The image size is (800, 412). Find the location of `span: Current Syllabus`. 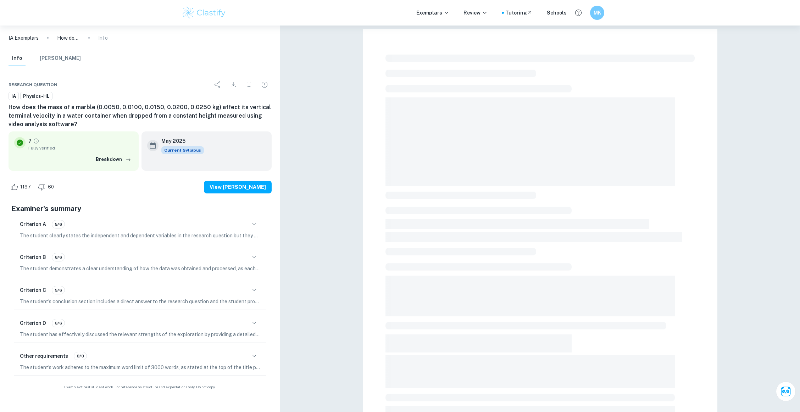

span: Current Syllabus is located at coordinates (183, 150).